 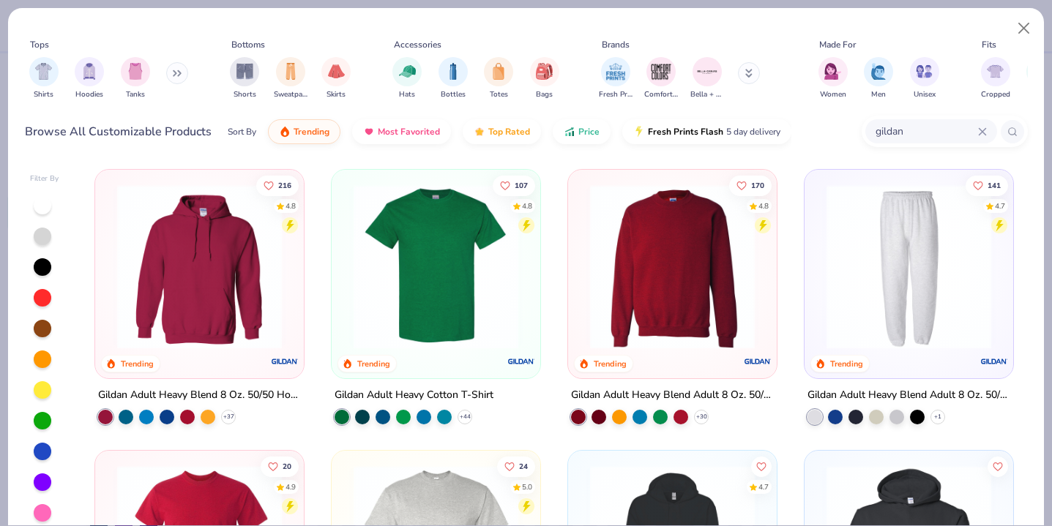 What do you see at coordinates (89, 71) in the screenshot?
I see `img: Hoodies Image` at bounding box center [89, 71].